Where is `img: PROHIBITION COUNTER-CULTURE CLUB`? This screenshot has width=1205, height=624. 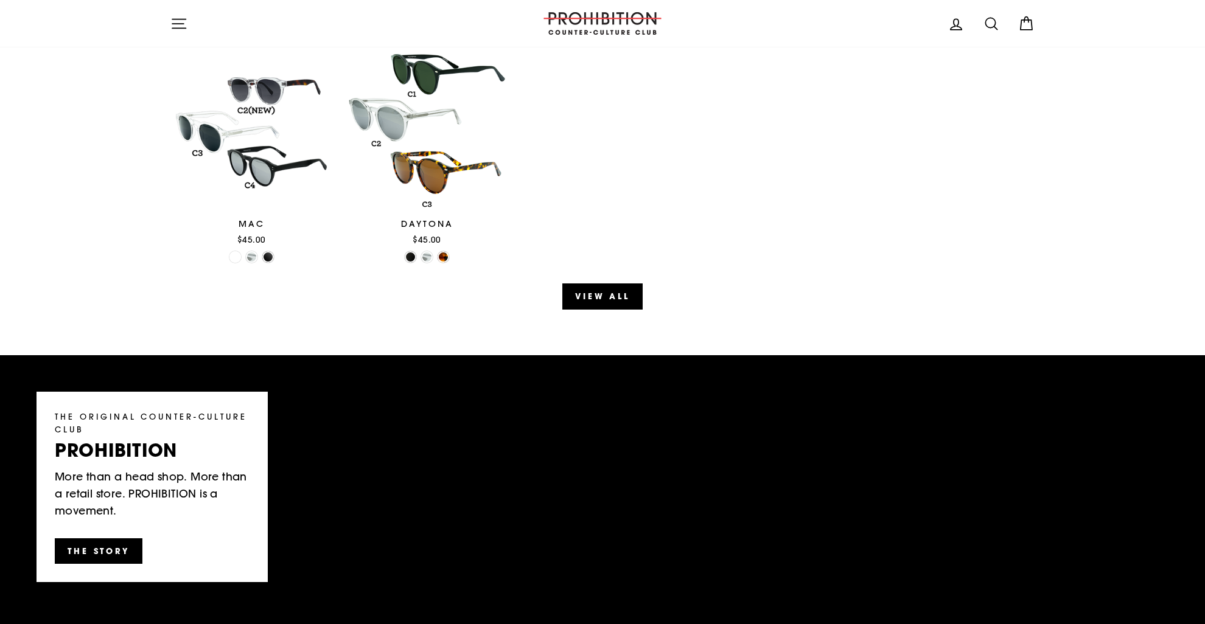
img: PROHIBITION COUNTER-CULTURE CLUB is located at coordinates (602, 23).